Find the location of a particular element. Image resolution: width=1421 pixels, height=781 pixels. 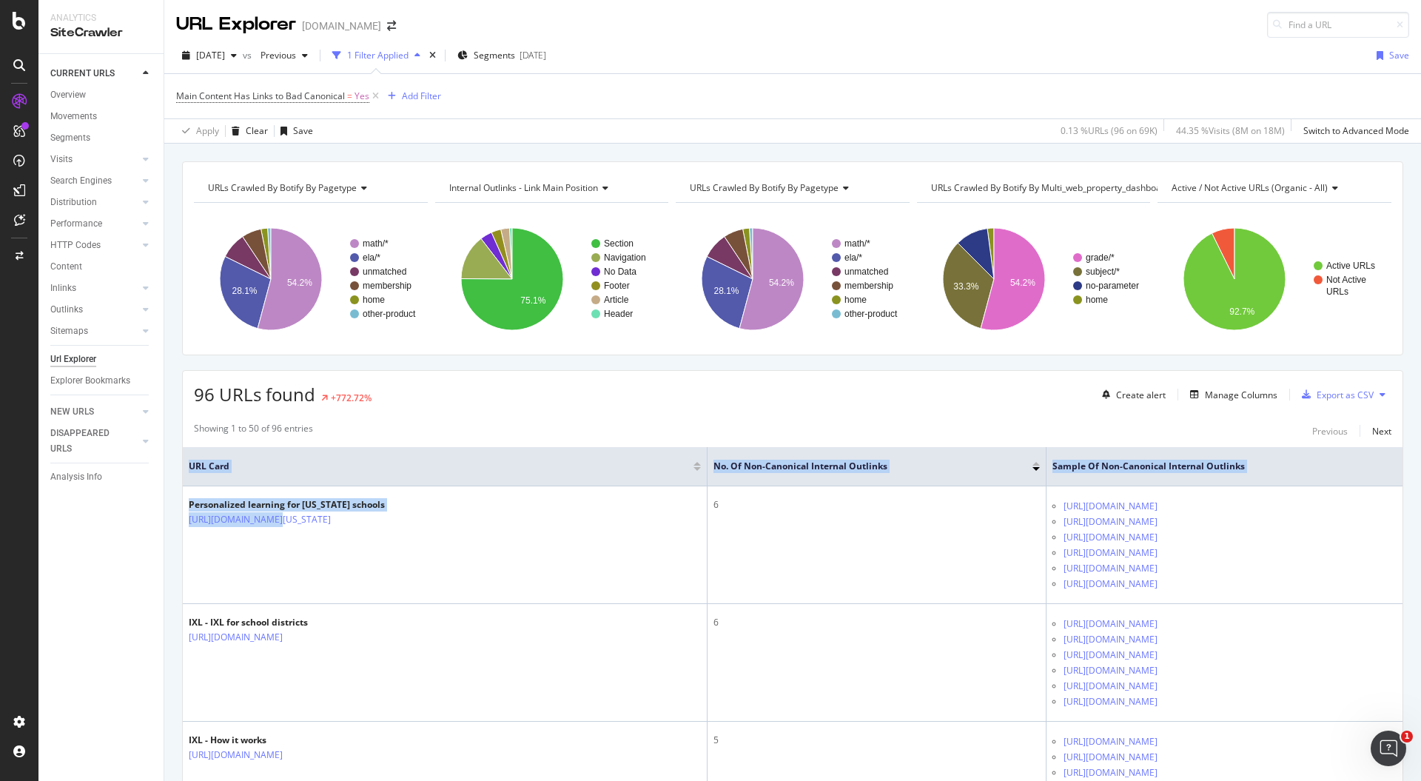

div: Movements is located at coordinates (73, 116).